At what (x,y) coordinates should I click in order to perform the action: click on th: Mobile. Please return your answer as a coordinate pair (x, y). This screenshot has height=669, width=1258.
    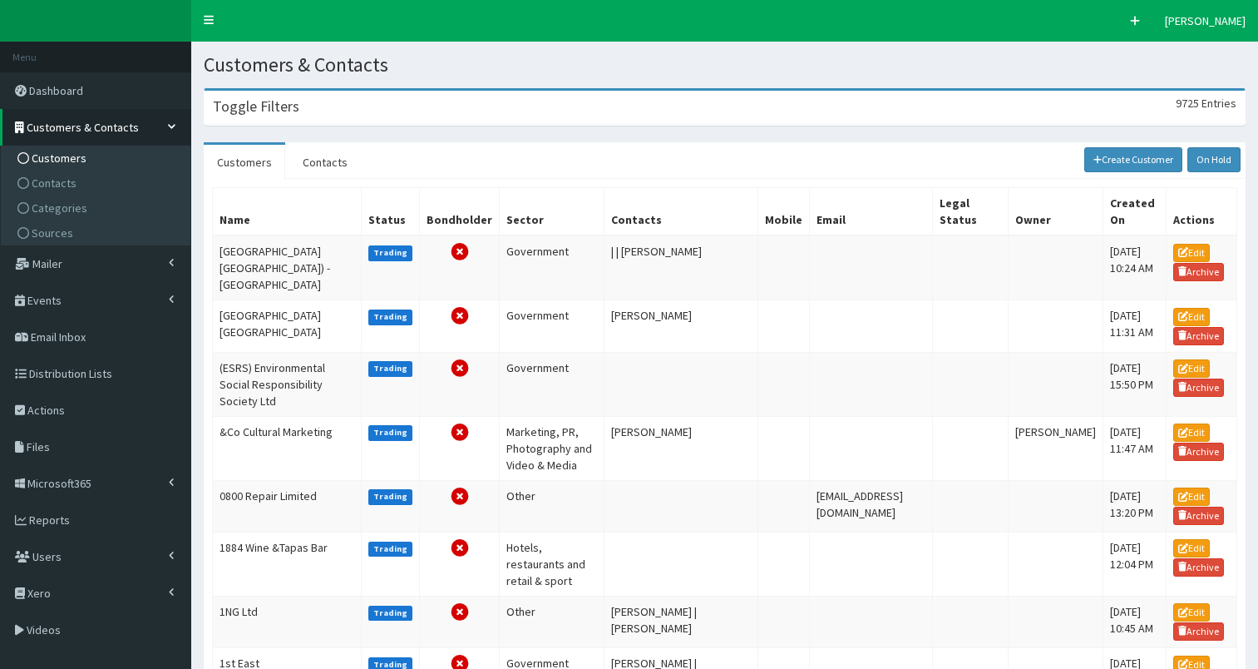
    Looking at the image, I should click on (784, 212).